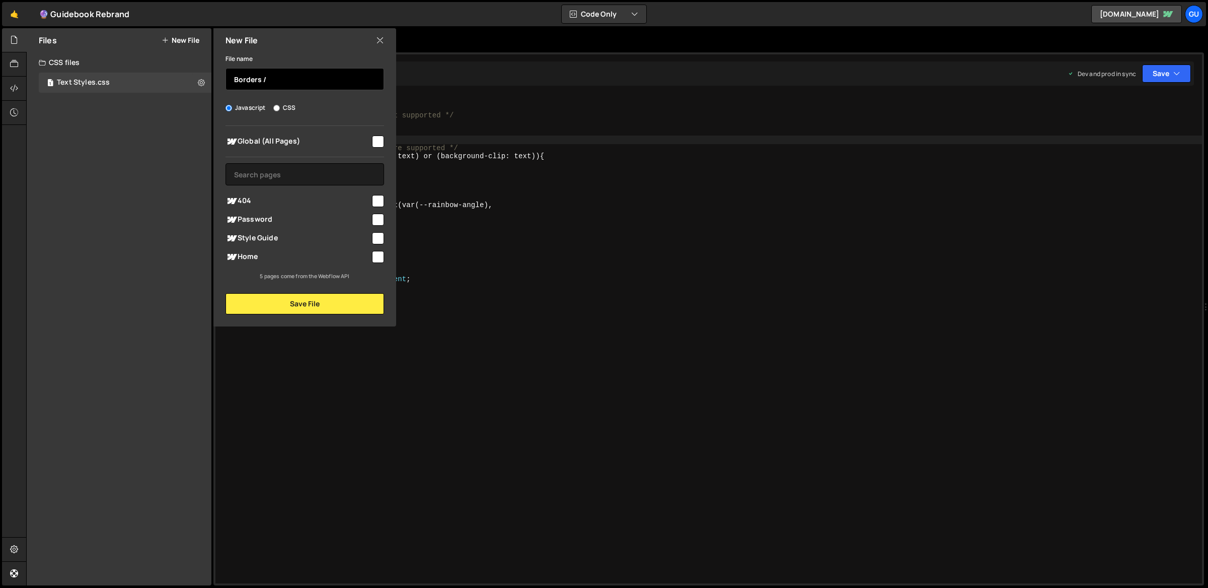 The width and height of the screenshot is (1208, 588). I want to click on label: CSS, so click(284, 108).